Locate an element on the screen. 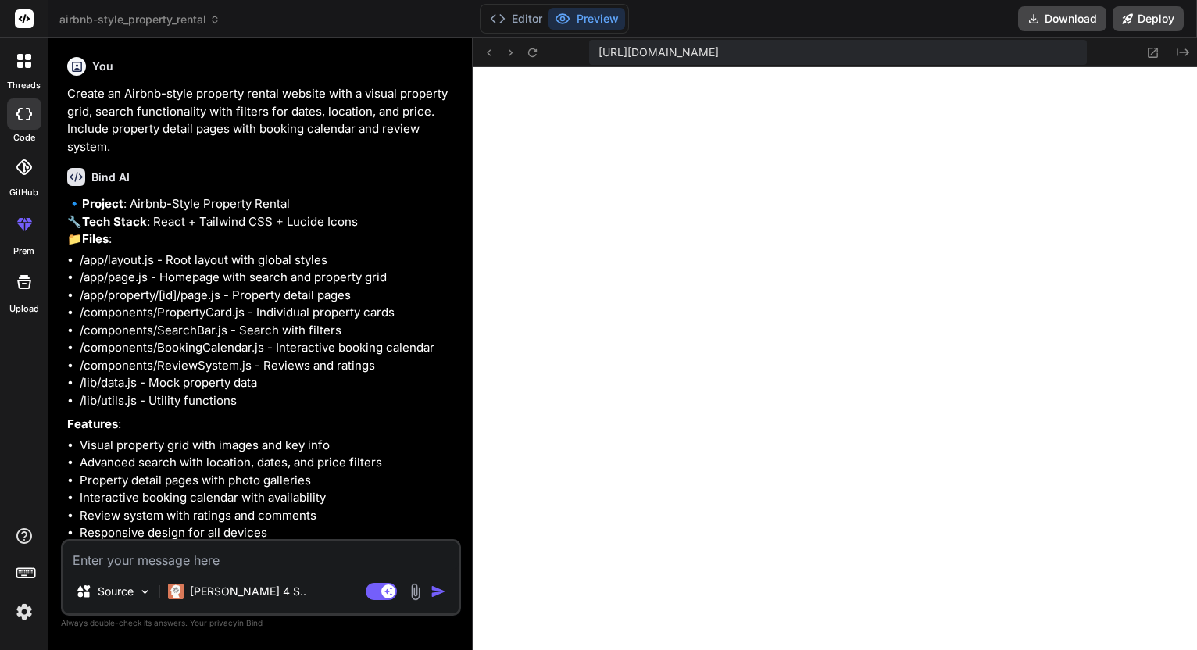 The height and width of the screenshot is (650, 1197). li: Responsive design for all devices is located at coordinates (269, 533).